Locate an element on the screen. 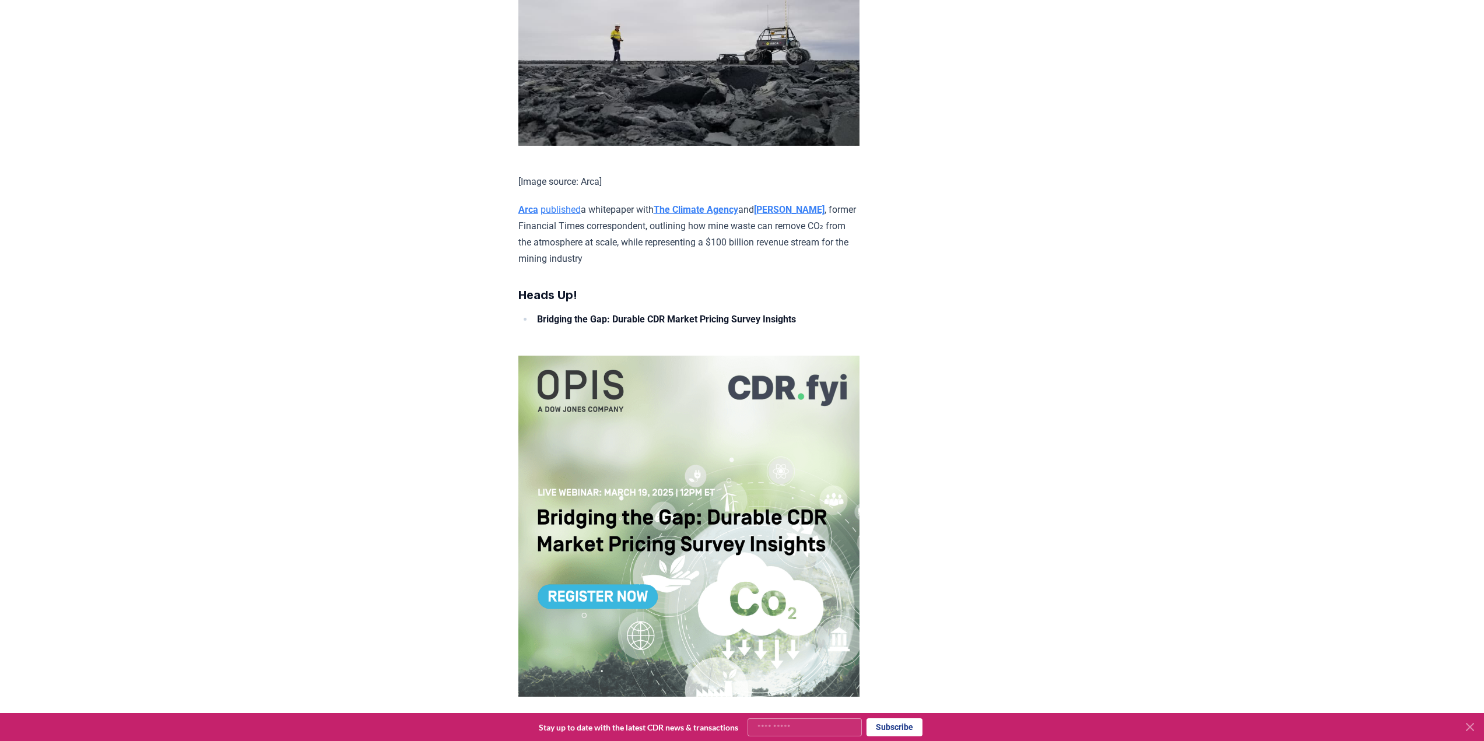  strong: Heads Up! is located at coordinates (547, 295).